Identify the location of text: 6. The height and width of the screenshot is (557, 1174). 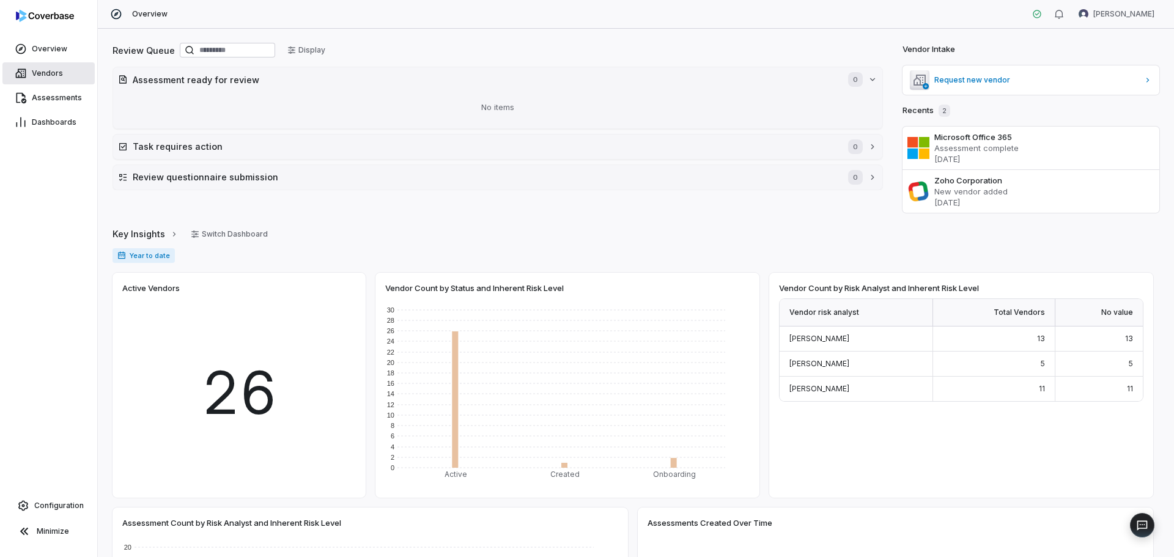
(393, 436).